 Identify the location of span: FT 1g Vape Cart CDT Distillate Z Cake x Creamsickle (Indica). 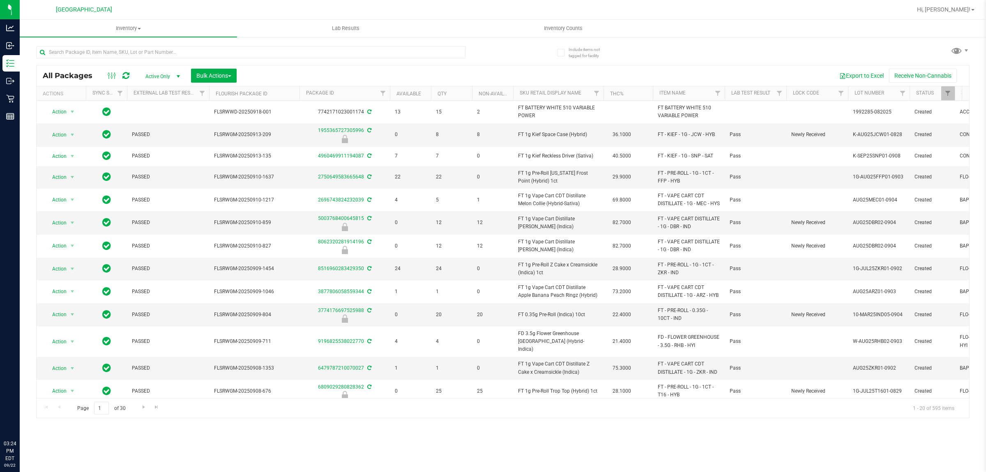
(558, 368).